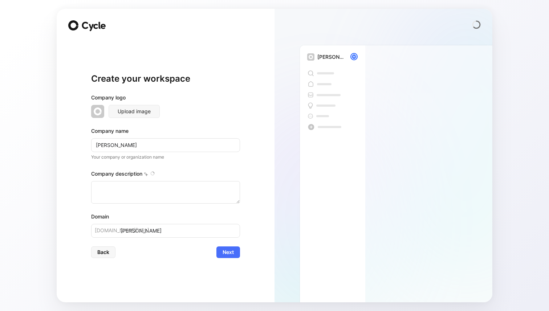 The width and height of the screenshot is (549, 311). I want to click on span: Back, so click(103, 252).